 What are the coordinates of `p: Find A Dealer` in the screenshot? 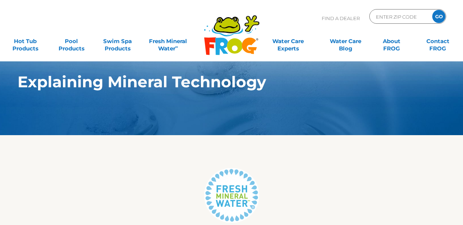 It's located at (341, 18).